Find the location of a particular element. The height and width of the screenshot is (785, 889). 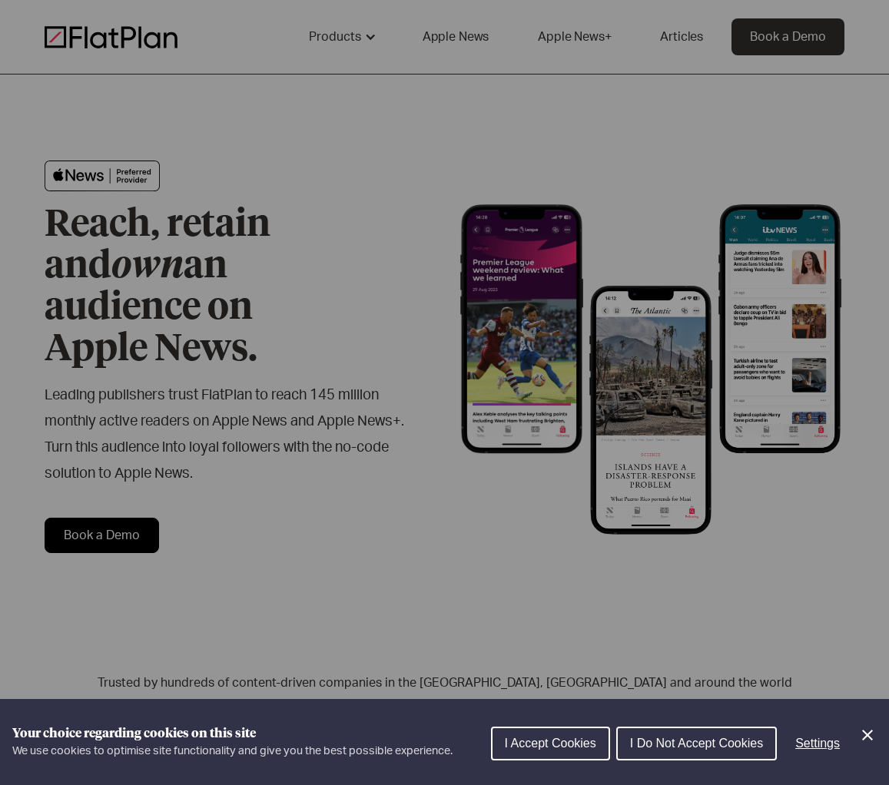

span: I Accept Cookies is located at coordinates (550, 743).